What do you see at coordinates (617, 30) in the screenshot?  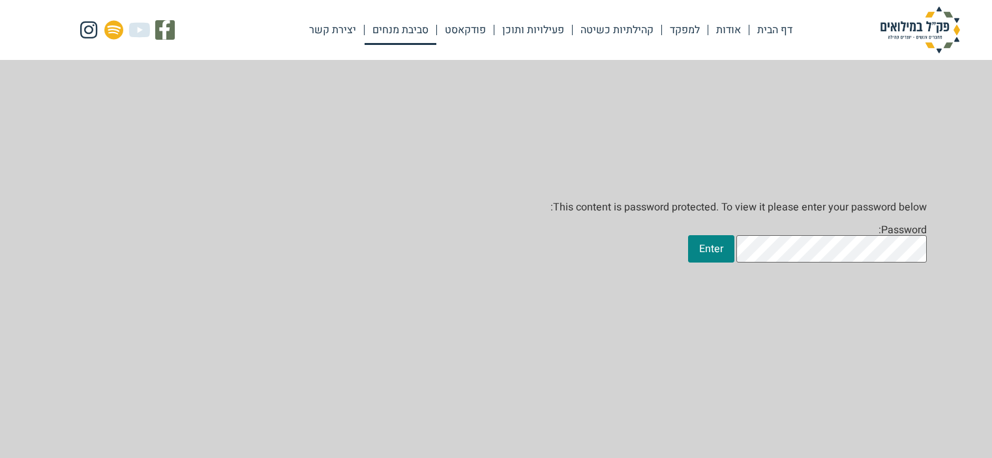 I see `a: קהילתיות כשיטה` at bounding box center [617, 30].